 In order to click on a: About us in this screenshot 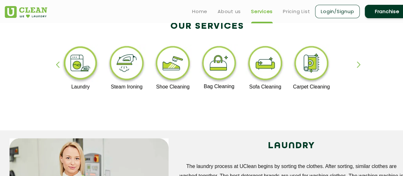, I will do `click(229, 11)`.